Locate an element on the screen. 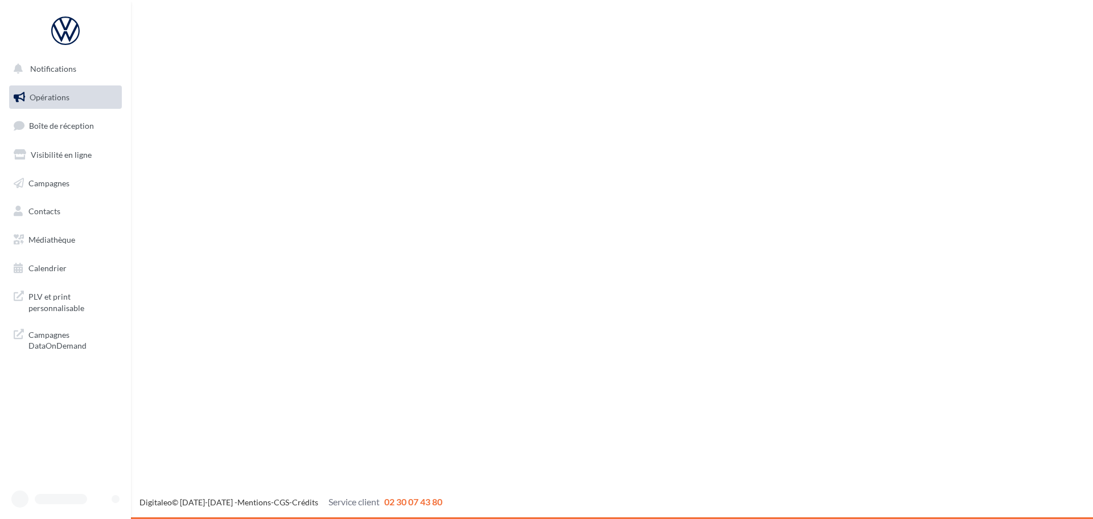 Image resolution: width=1093 pixels, height=519 pixels. span: PLV et print personnalisable is located at coordinates (73, 301).